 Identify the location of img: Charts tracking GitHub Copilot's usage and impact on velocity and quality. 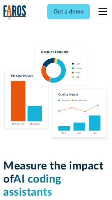
(56, 94).